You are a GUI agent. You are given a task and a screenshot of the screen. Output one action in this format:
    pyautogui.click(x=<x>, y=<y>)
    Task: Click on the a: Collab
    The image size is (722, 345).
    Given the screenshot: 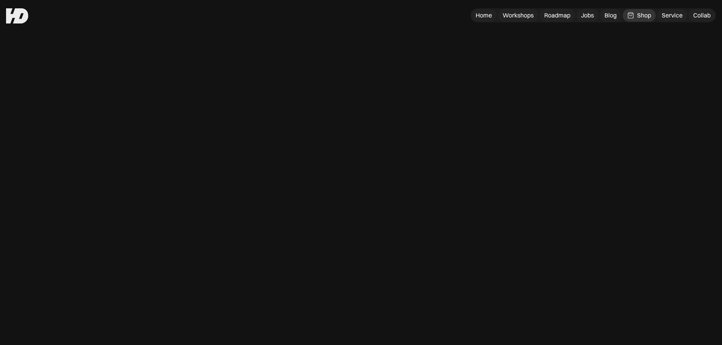 What is the action you would take?
    pyautogui.click(x=702, y=15)
    